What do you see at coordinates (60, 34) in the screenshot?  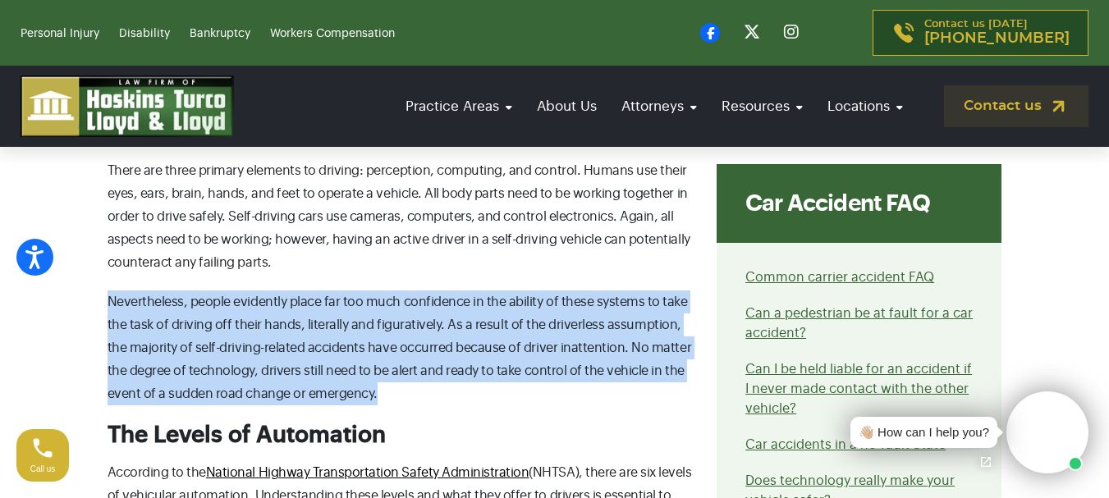 I see `a: Personal Injury` at bounding box center [60, 34].